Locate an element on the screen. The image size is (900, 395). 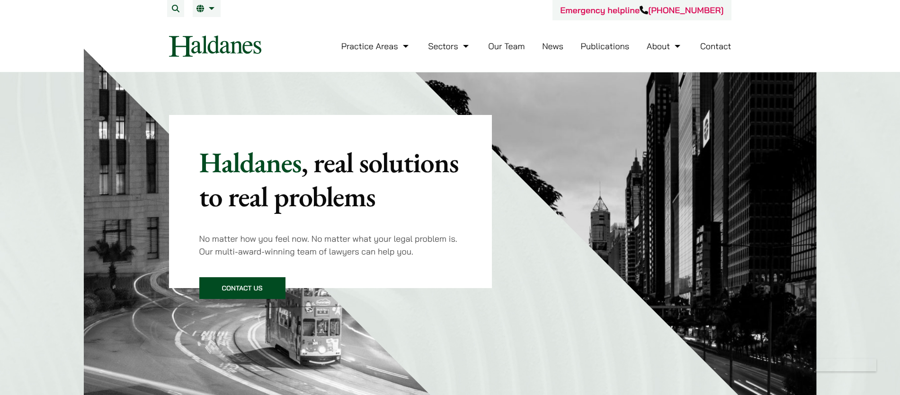
a: News is located at coordinates (553, 46).